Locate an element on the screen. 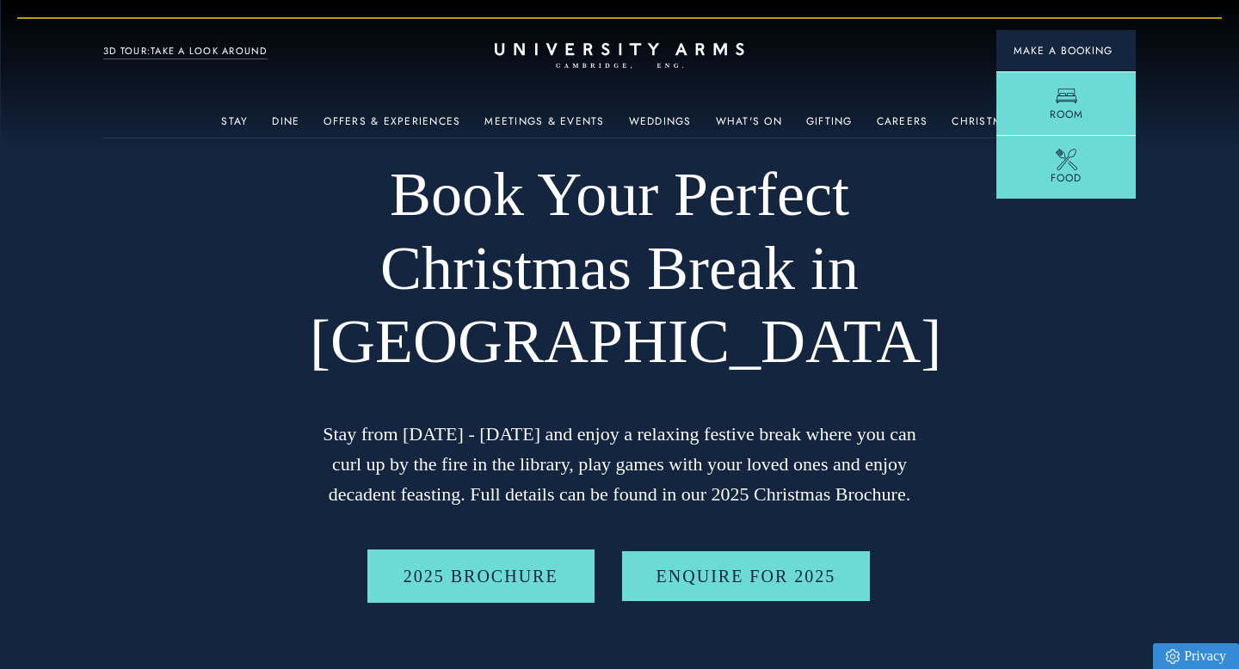 This screenshot has width=1239, height=669. a: Meetings & Events is located at coordinates (544, 126).